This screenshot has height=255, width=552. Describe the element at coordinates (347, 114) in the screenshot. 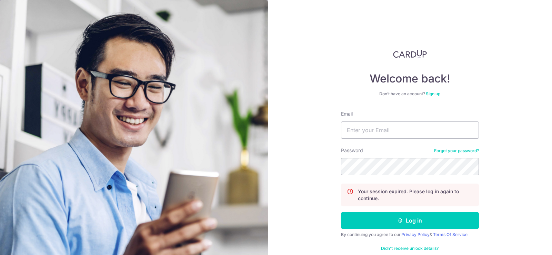

I see `label: Email` at that location.